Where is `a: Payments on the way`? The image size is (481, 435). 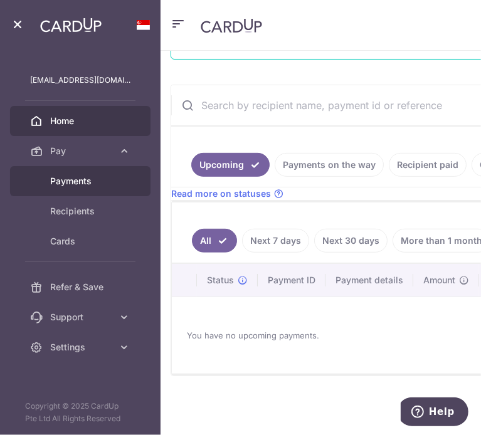 a: Payments on the way is located at coordinates (329, 165).